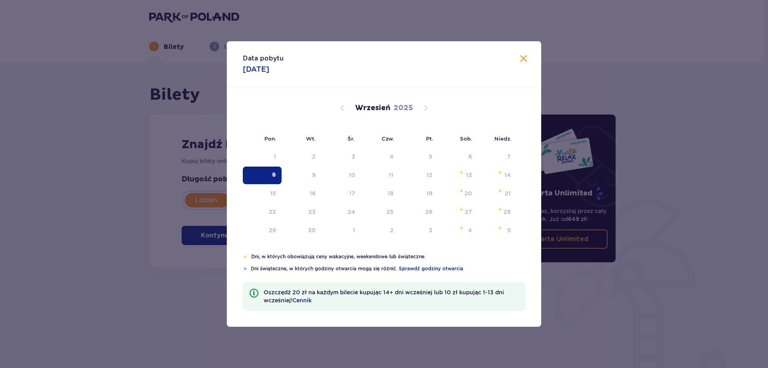  What do you see at coordinates (418, 212) in the screenshot?
I see `td: piątek, 26 września 2025` at bounding box center [418, 212].